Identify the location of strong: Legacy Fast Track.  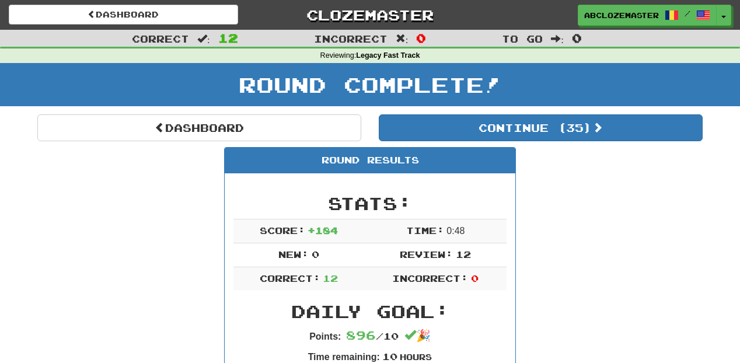
(388, 55).